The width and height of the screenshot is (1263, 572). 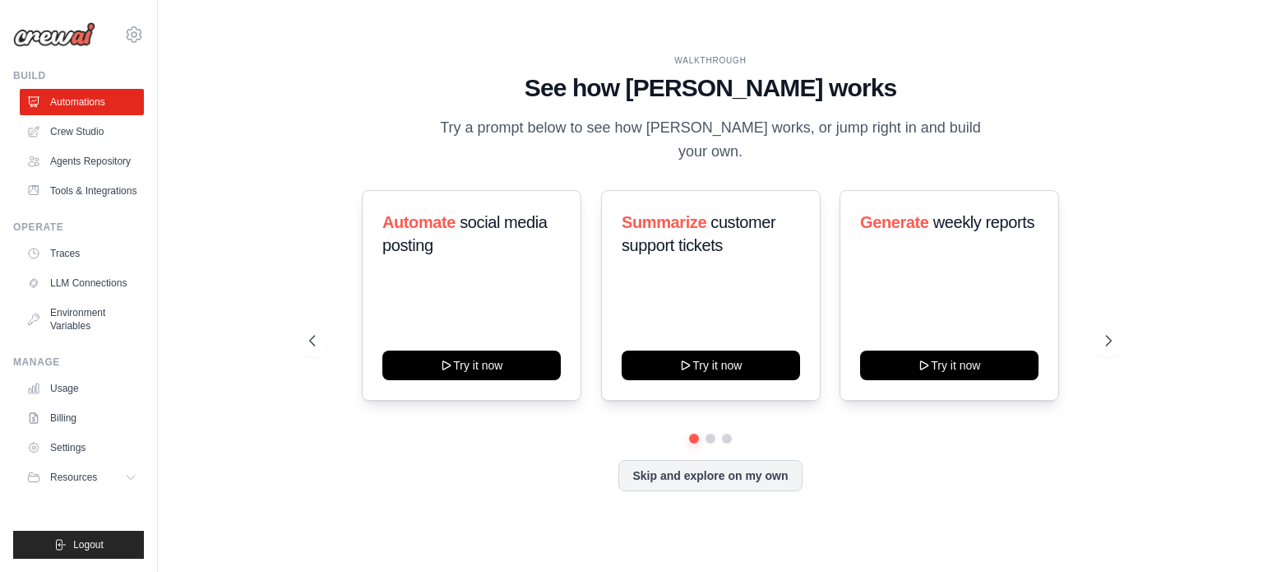 What do you see at coordinates (81, 161) in the screenshot?
I see `a: Agents Repository` at bounding box center [81, 161].